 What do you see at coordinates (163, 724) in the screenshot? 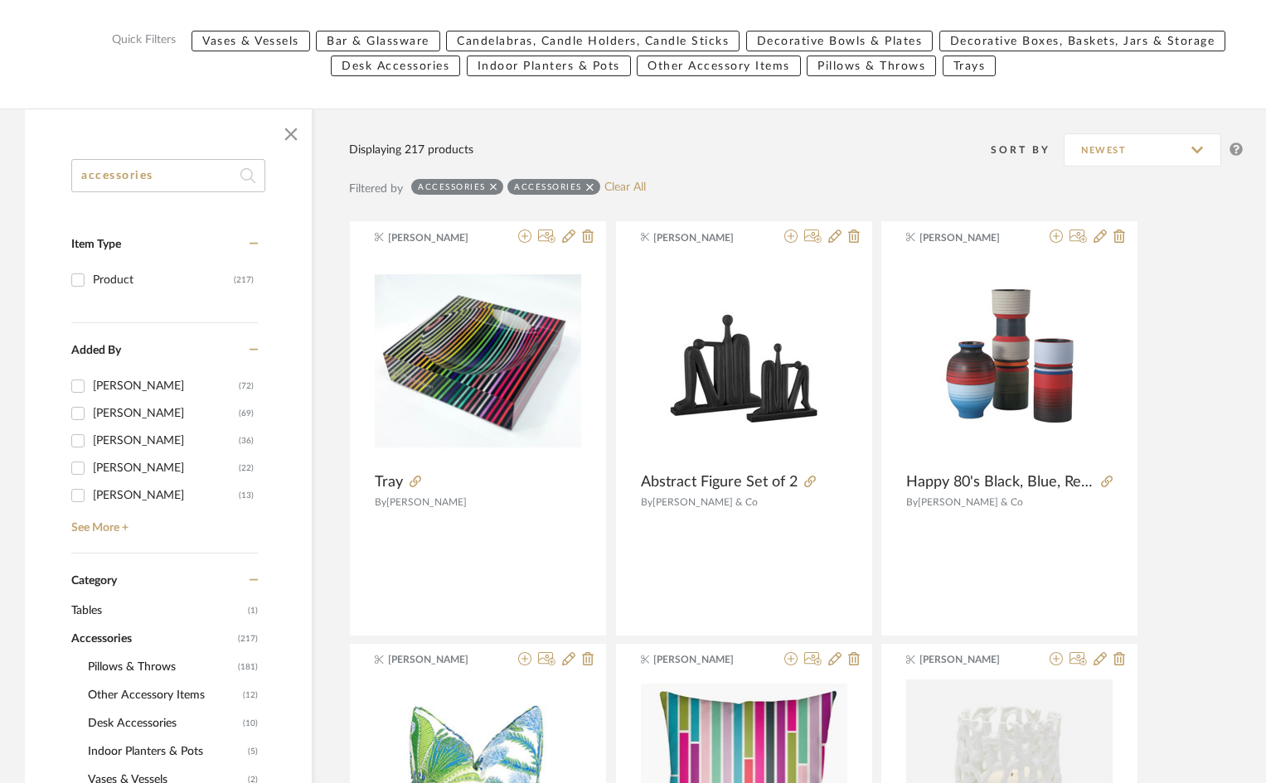
I see `span: Desk Accessories` at bounding box center [163, 724].